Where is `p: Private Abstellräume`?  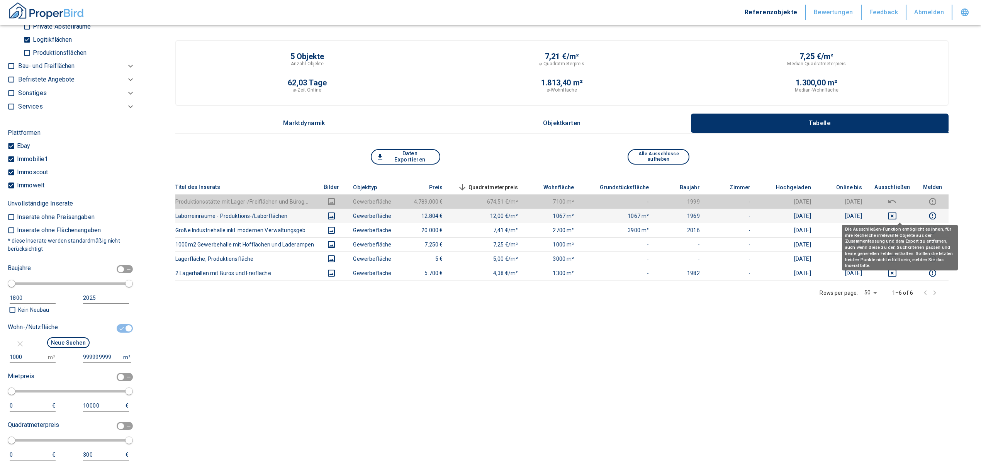
p: Private Abstellräume is located at coordinates (61, 27).